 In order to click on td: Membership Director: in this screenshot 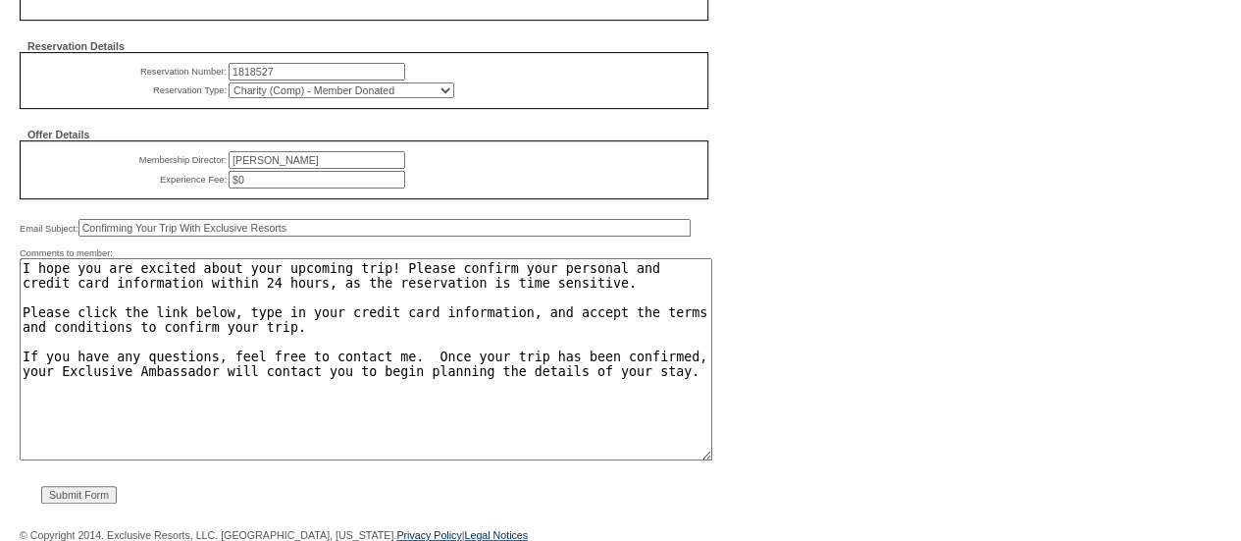, I will do `click(129, 160)`.